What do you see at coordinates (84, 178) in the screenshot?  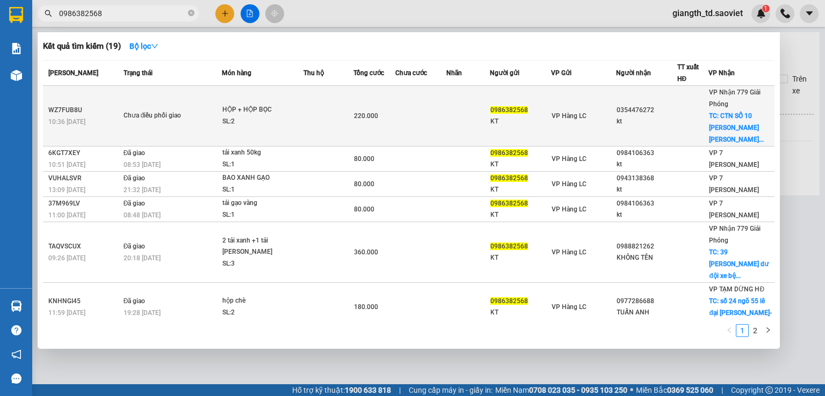 I see `div: VUHALSVR` at bounding box center [84, 178].